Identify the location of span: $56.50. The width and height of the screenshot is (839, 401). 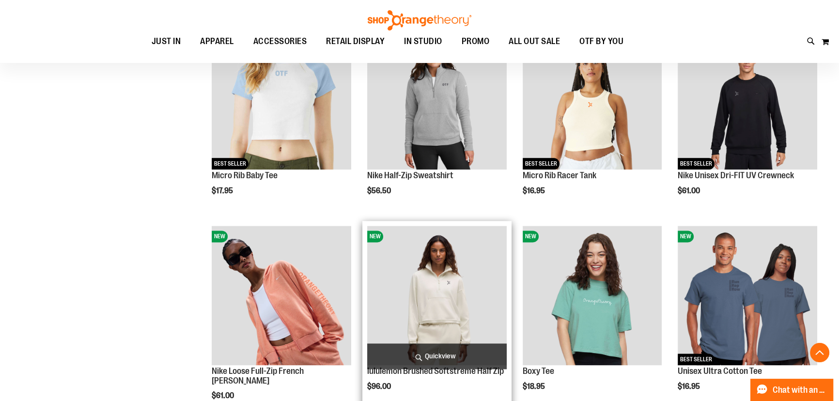
(380, 191).